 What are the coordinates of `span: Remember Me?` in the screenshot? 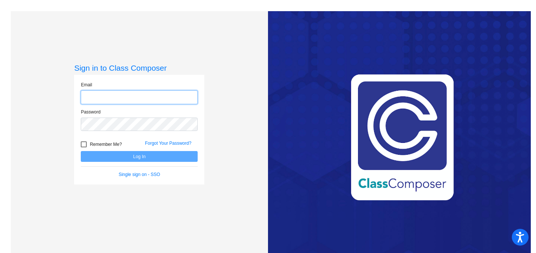 It's located at (106, 144).